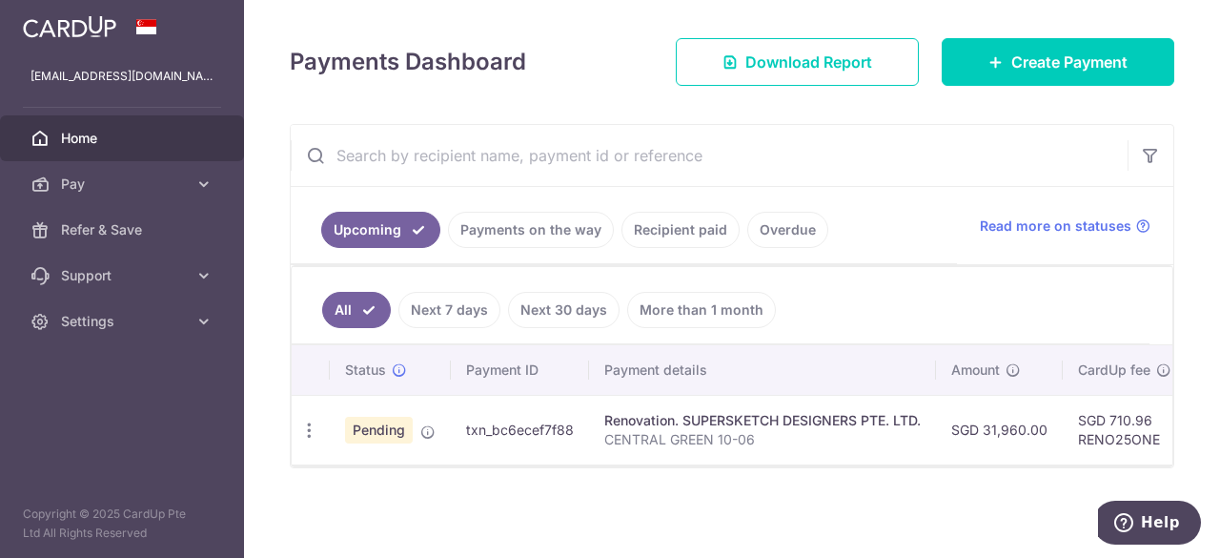 The width and height of the screenshot is (1220, 558). Describe the element at coordinates (70, 27) in the screenshot. I see `img: CardUp` at that location.